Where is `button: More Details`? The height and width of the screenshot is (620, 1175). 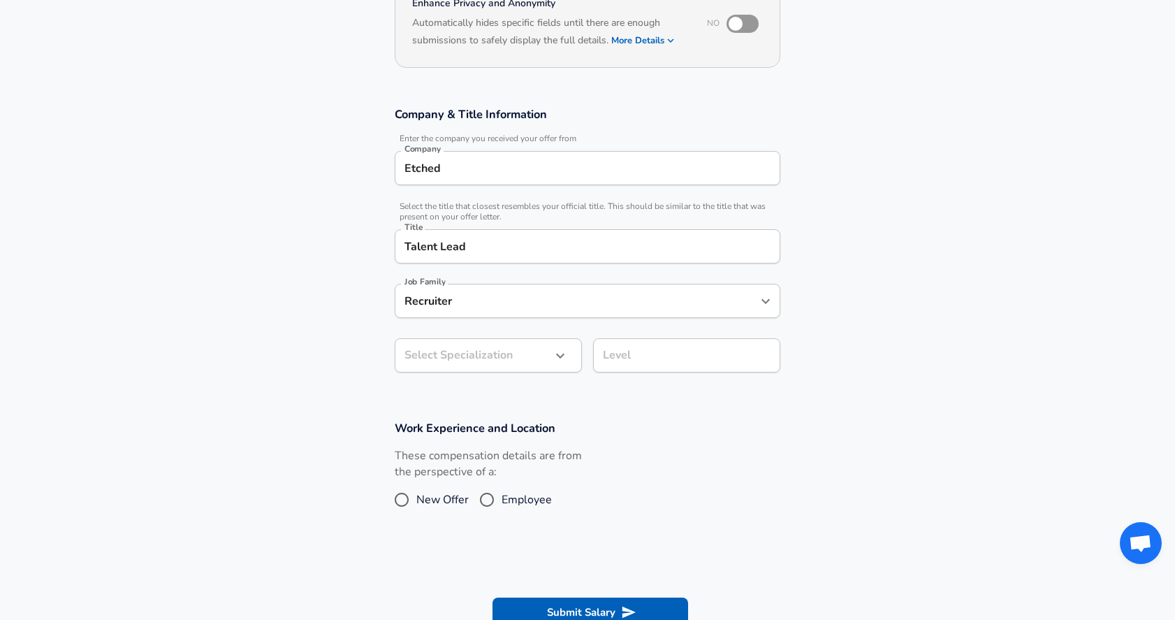 button: More Details is located at coordinates (644, 41).